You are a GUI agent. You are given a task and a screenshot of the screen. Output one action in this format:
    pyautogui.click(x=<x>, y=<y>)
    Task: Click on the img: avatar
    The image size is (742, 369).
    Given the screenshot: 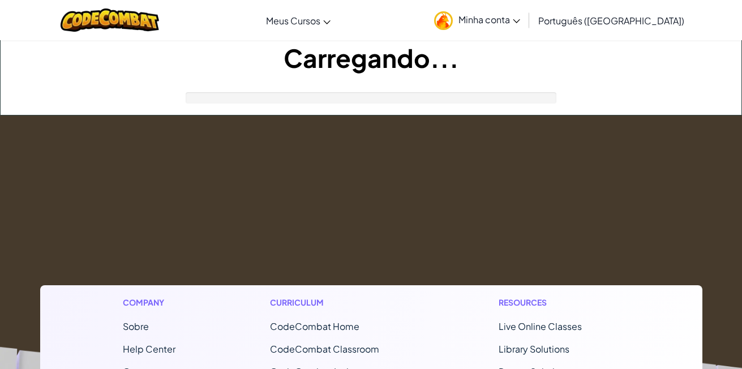 What is the action you would take?
    pyautogui.click(x=443, y=20)
    